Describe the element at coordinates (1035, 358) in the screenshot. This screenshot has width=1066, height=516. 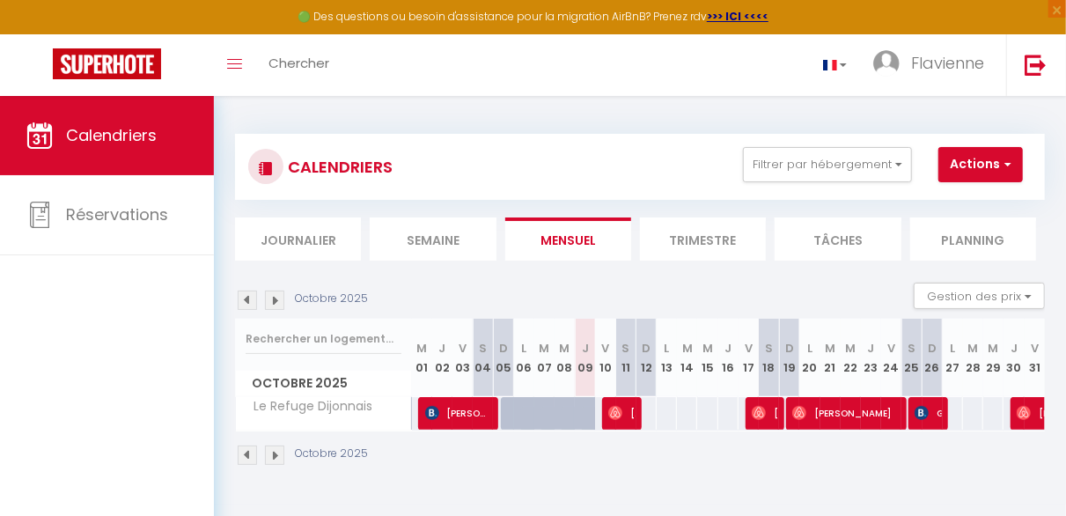
I see `th: 31` at that location.